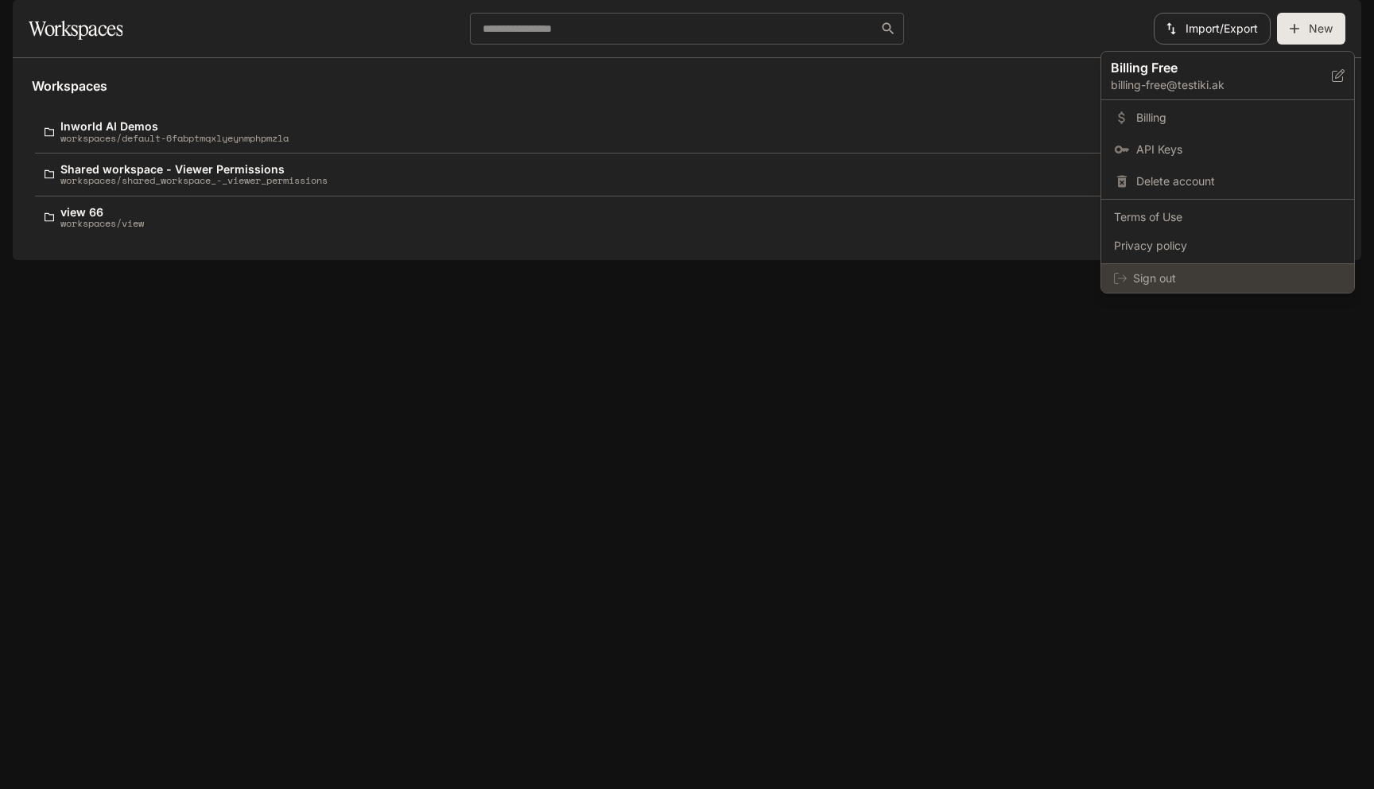 Image resolution: width=1374 pixels, height=789 pixels. Describe the element at coordinates (1228, 217) in the screenshot. I see `span: Terms of Use` at that location.